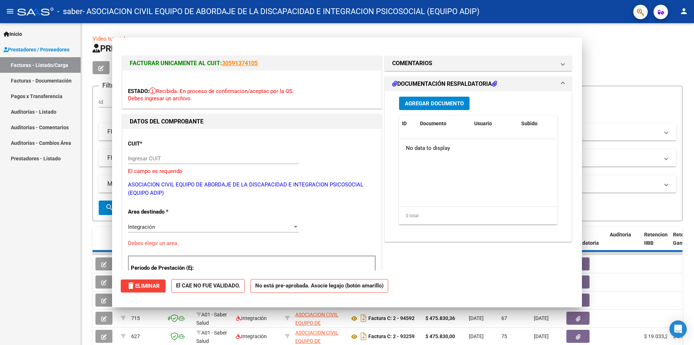 The image size is (694, 345). What do you see at coordinates (573, 123) in the screenshot?
I see `datatable-header-cell: Acción` at bounding box center [573, 123].